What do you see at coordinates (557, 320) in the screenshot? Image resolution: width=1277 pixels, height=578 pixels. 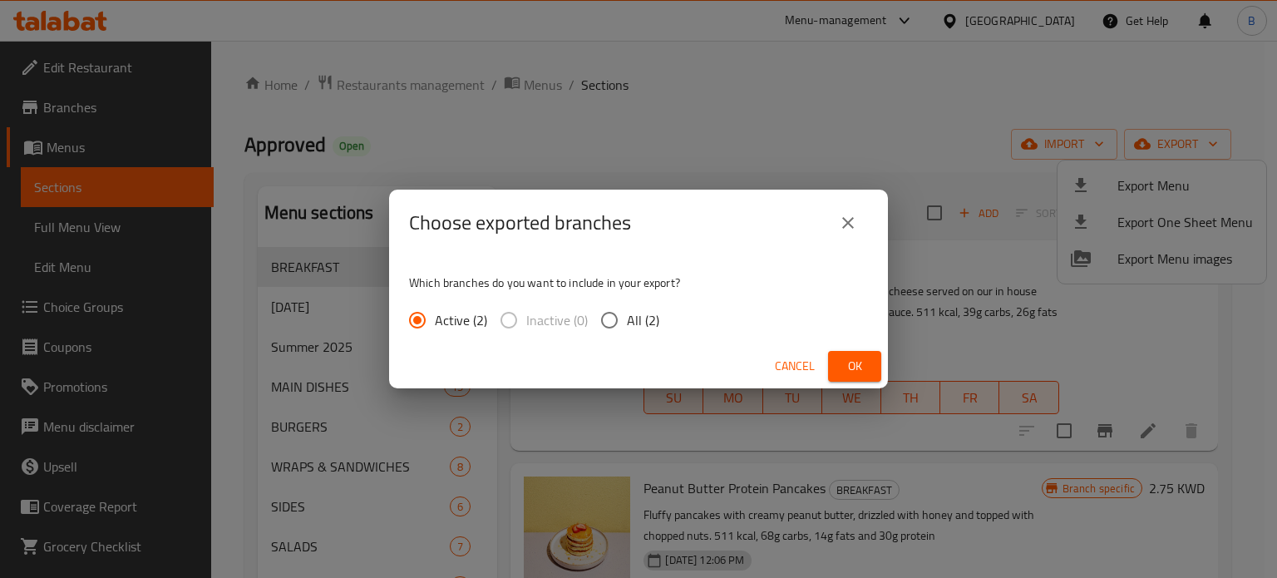 I see `span: Inactive (0)` at bounding box center [557, 320].